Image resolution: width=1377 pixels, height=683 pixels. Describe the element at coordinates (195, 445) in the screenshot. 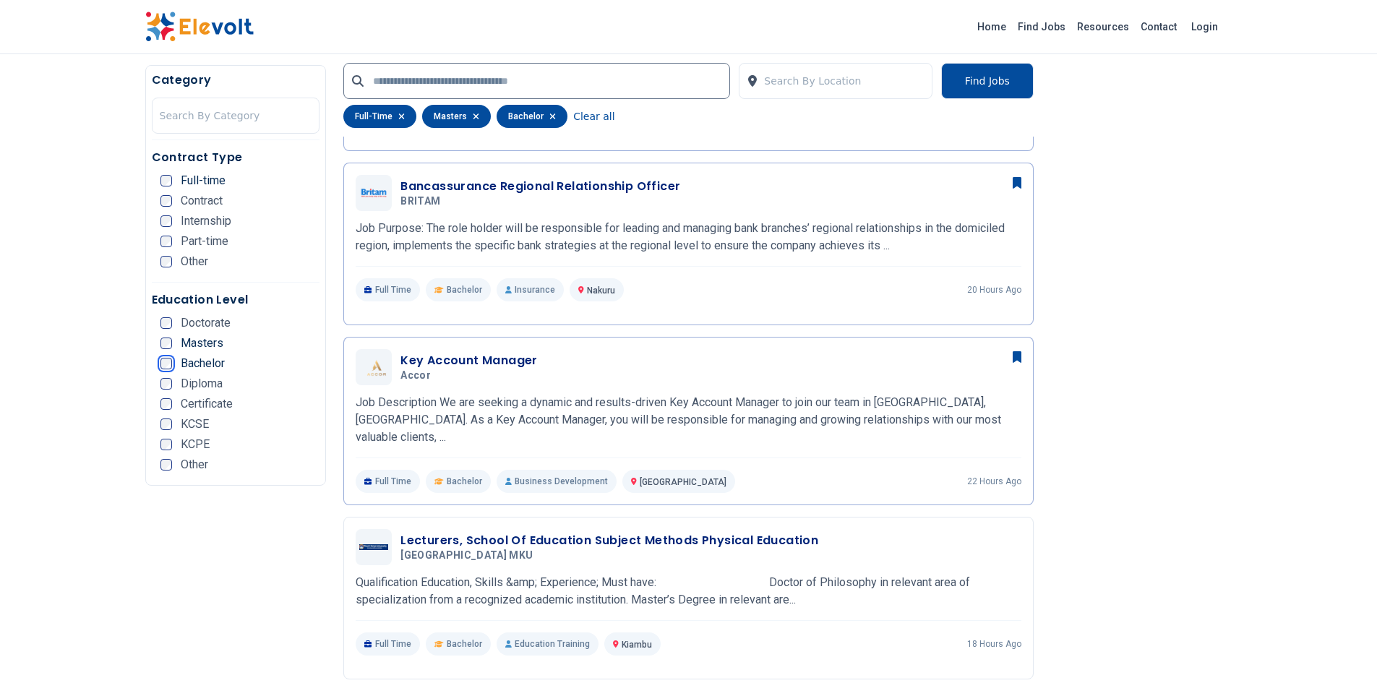

I see `span: KCPE` at that location.